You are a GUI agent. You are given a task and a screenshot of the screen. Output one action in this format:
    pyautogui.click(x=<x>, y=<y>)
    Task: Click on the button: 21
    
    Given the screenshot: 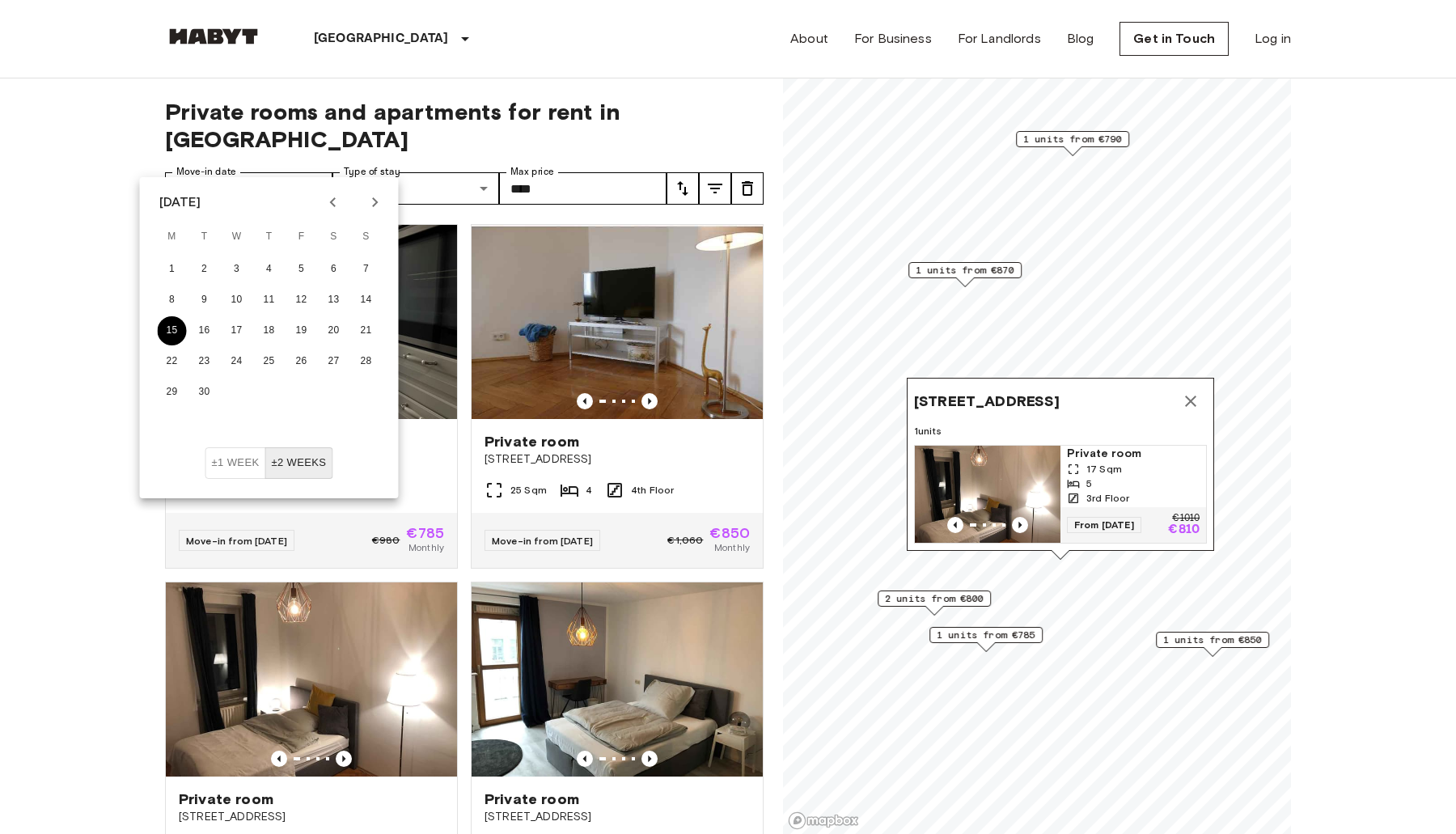 What is the action you would take?
    pyautogui.click(x=366, y=331)
    